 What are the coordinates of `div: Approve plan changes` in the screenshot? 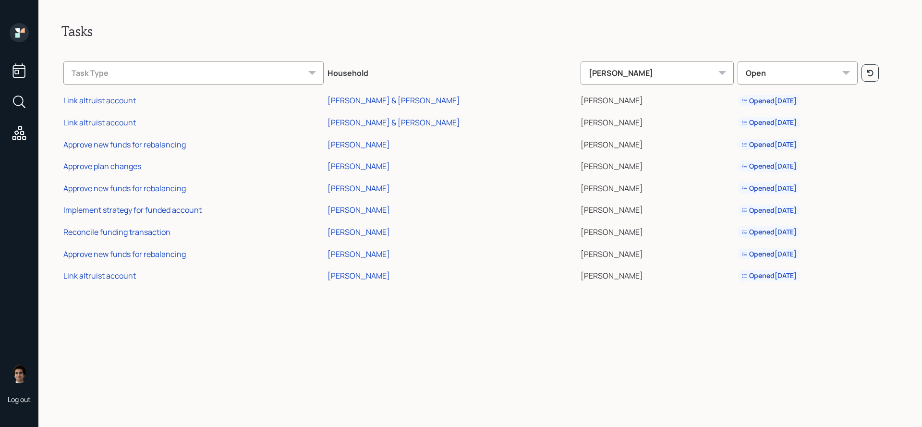 It's located at (102, 166).